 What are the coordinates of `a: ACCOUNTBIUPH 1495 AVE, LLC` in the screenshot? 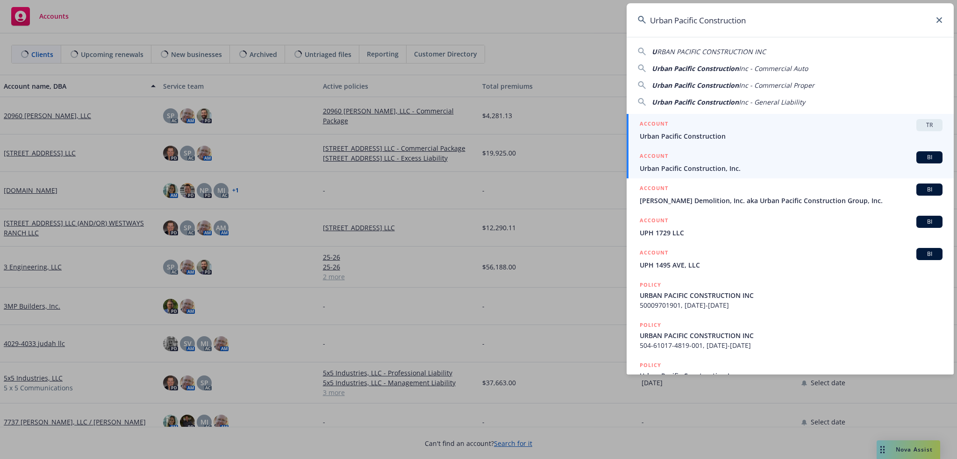 It's located at (790, 259).